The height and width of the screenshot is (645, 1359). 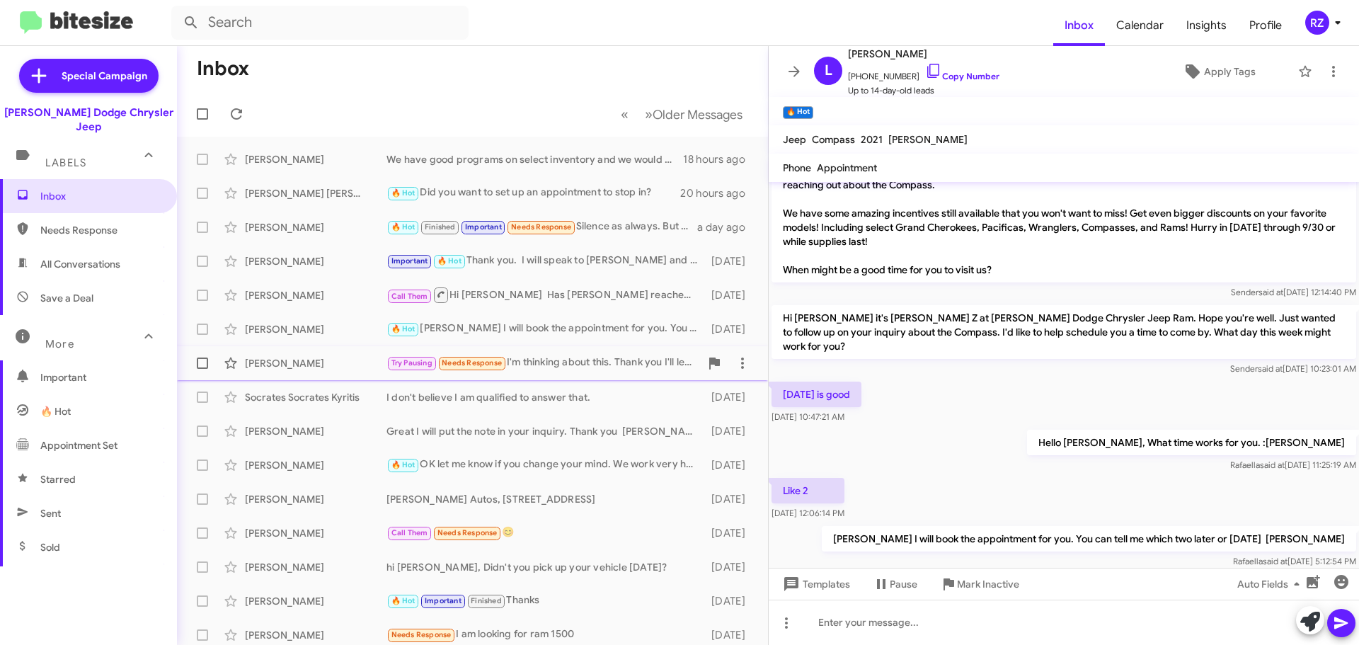 I want to click on span: L, so click(x=828, y=71).